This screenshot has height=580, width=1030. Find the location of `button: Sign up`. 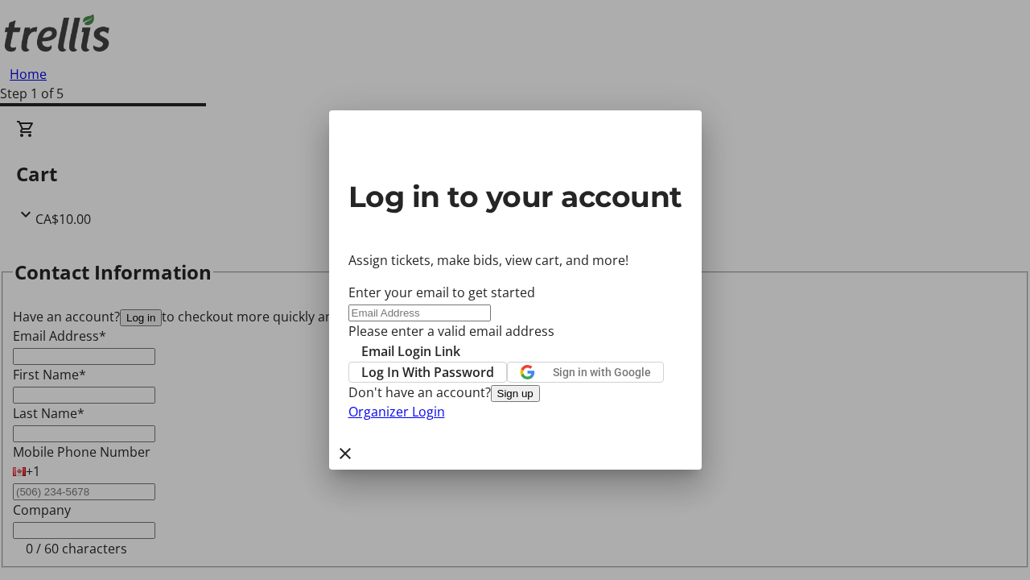

button: Sign up is located at coordinates (515, 393).